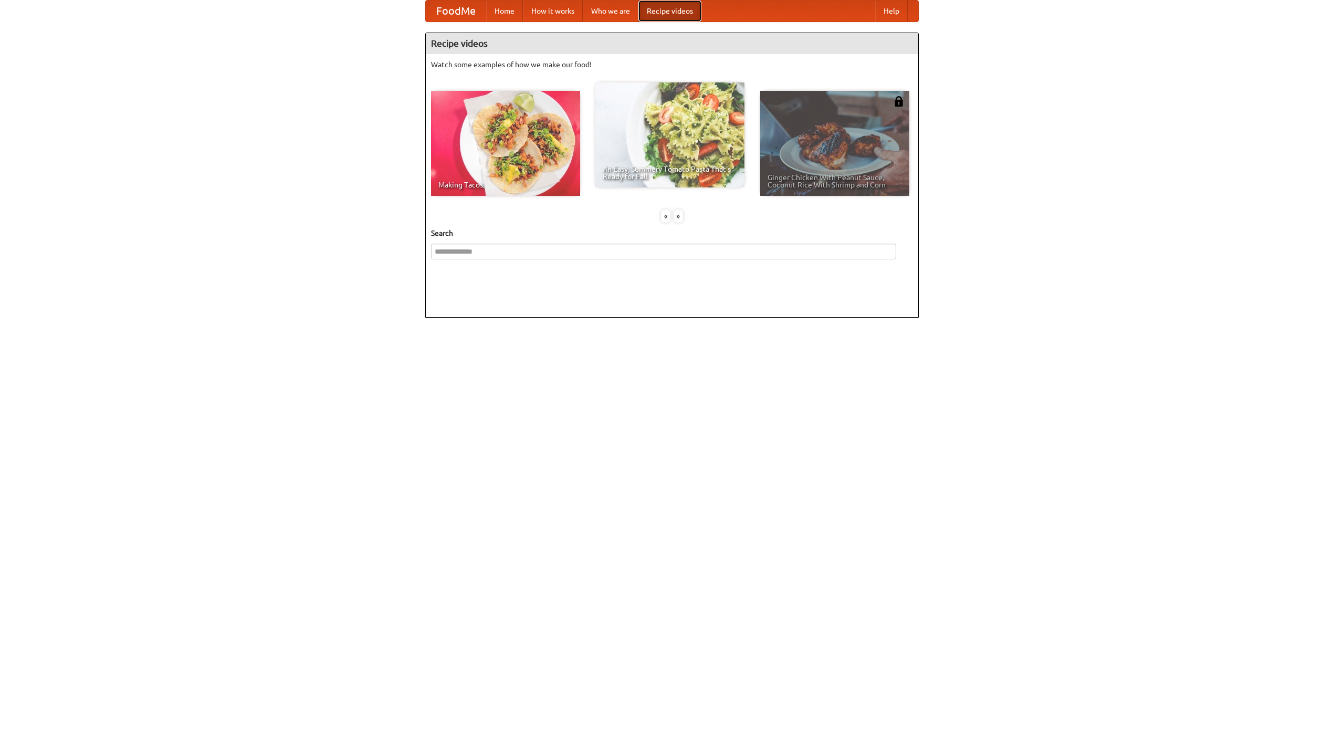 The height and width of the screenshot is (743, 1344). Describe the element at coordinates (670, 135) in the screenshot. I see `a: An Easy, Summery Tomato Pasta That's Ready for Fall` at that location.